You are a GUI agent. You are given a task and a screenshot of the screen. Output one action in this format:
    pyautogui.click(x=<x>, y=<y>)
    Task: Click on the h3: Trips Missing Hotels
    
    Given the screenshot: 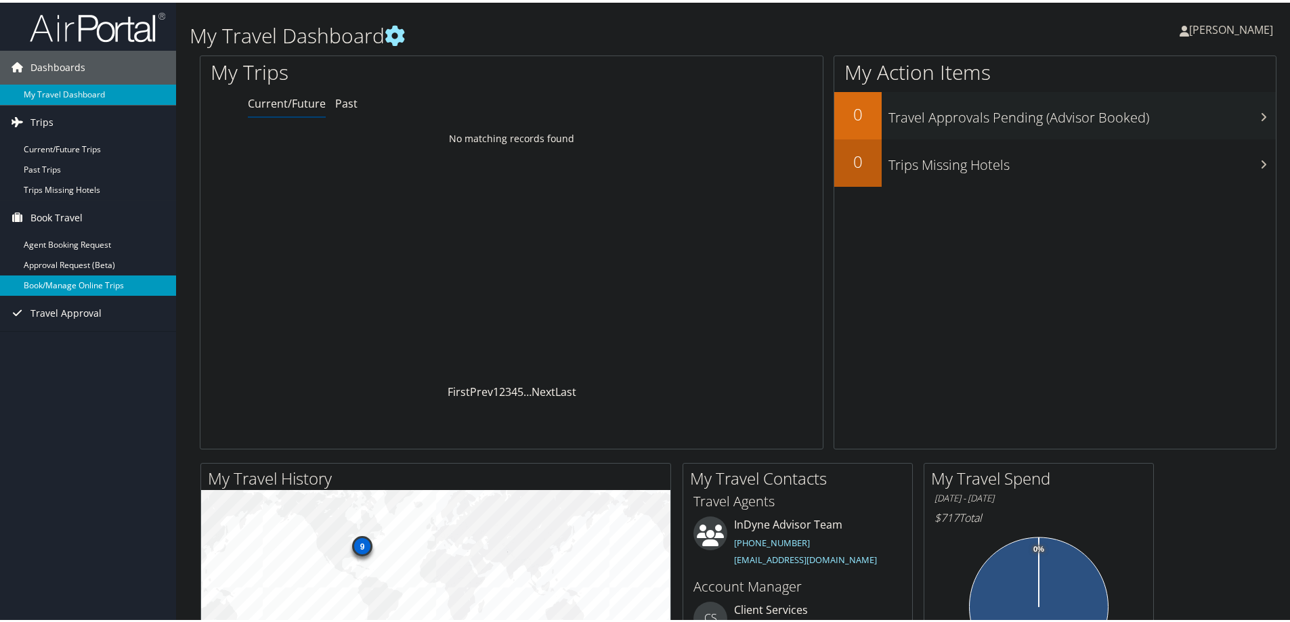 What is the action you would take?
    pyautogui.click(x=1082, y=159)
    